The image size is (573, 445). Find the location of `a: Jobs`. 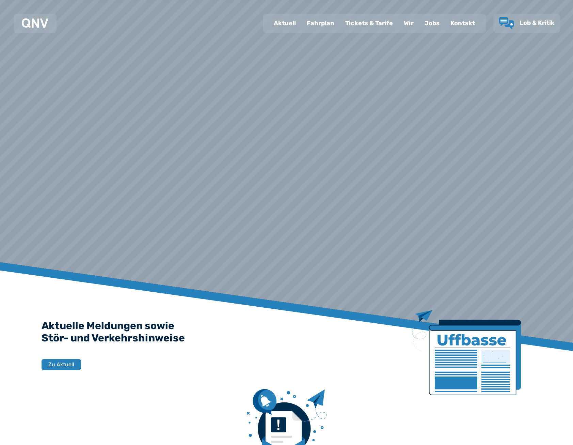

a: Jobs is located at coordinates (432, 23).